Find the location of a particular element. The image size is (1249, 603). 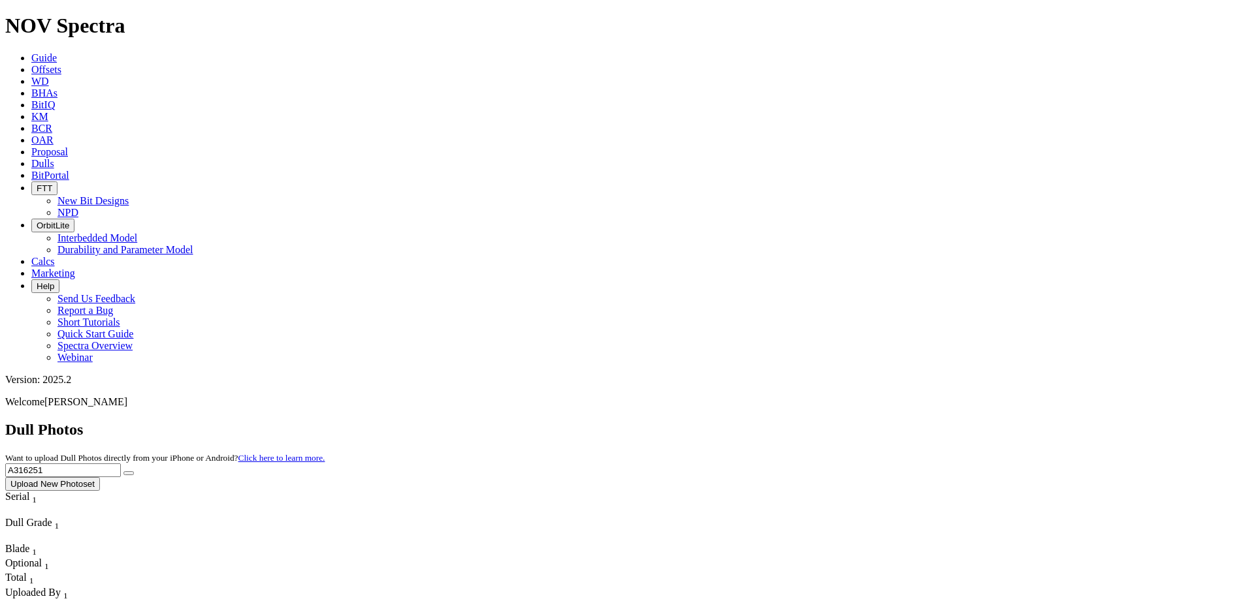

span: Serial is located at coordinates (17, 496).